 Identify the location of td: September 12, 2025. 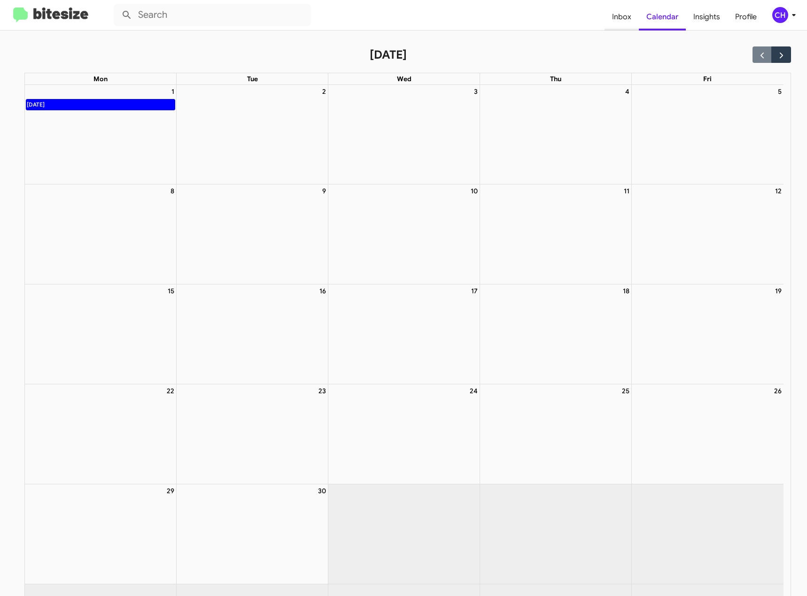
(707, 234).